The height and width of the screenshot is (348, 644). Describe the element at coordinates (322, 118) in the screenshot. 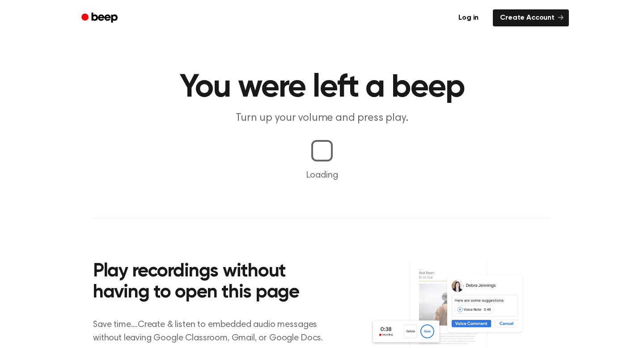

I see `p: Turn up your volume and press play.` at that location.